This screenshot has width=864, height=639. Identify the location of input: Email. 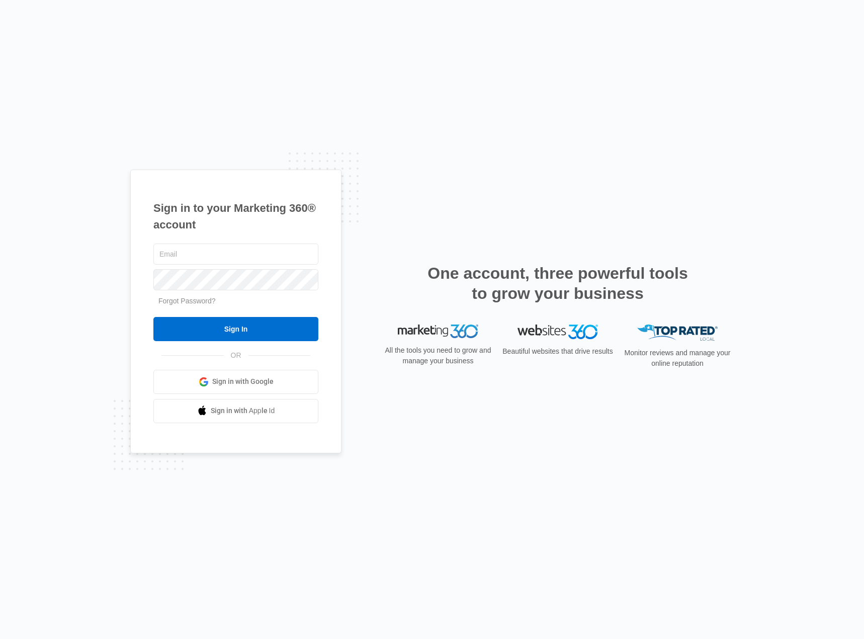
(236, 254).